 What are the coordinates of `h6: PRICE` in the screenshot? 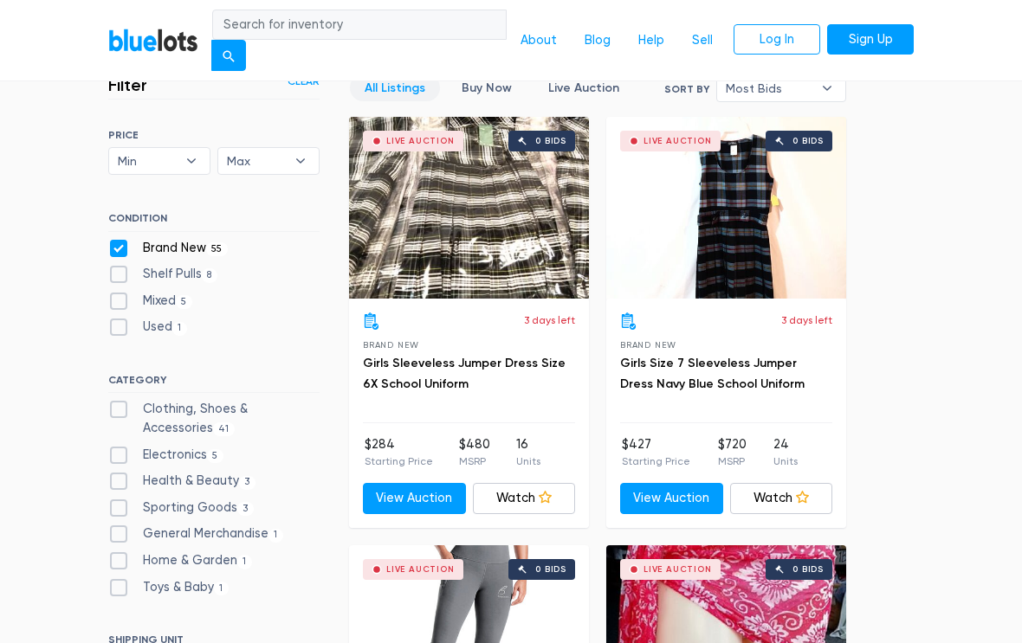 It's located at (214, 135).